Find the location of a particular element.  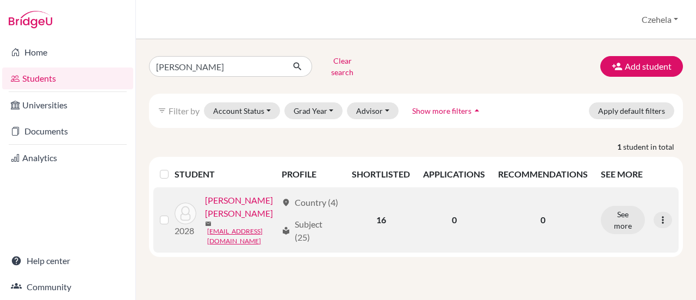

td: 16 is located at coordinates (381, 220).